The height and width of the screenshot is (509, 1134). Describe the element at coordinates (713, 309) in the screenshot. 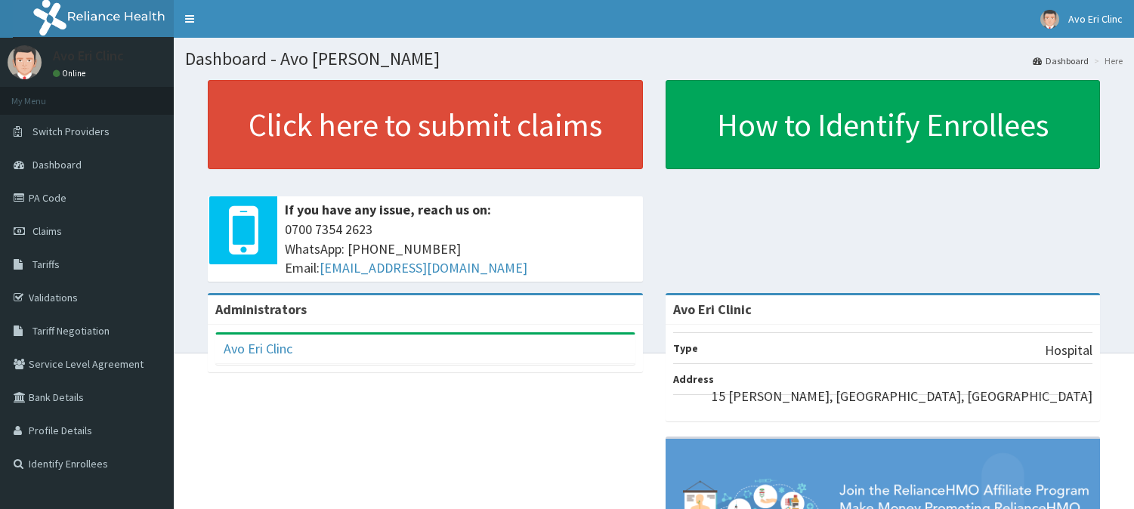

I see `strong: Avo Eri Clinic` at that location.